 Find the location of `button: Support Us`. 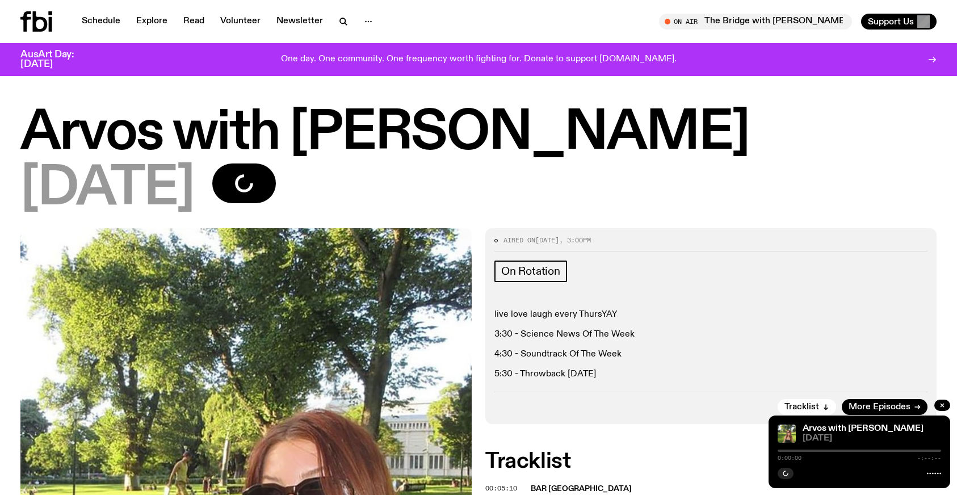

button: Support Us is located at coordinates (898, 22).